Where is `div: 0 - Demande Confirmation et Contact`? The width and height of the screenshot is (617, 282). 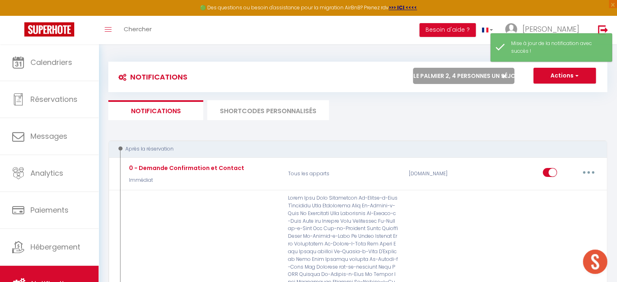 div: 0 - Demande Confirmation et Contact is located at coordinates (185, 168).